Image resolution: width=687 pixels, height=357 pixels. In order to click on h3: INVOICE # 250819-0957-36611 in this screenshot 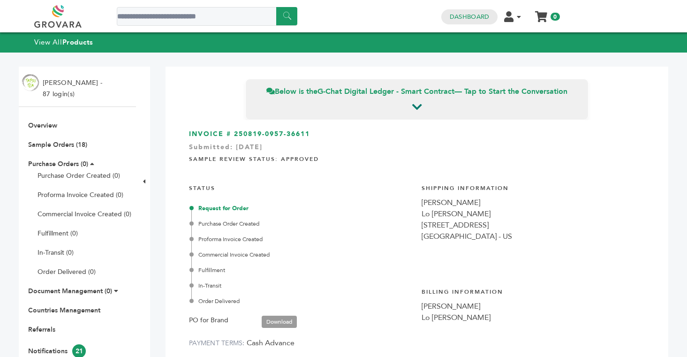, I will do `click(417, 134)`.